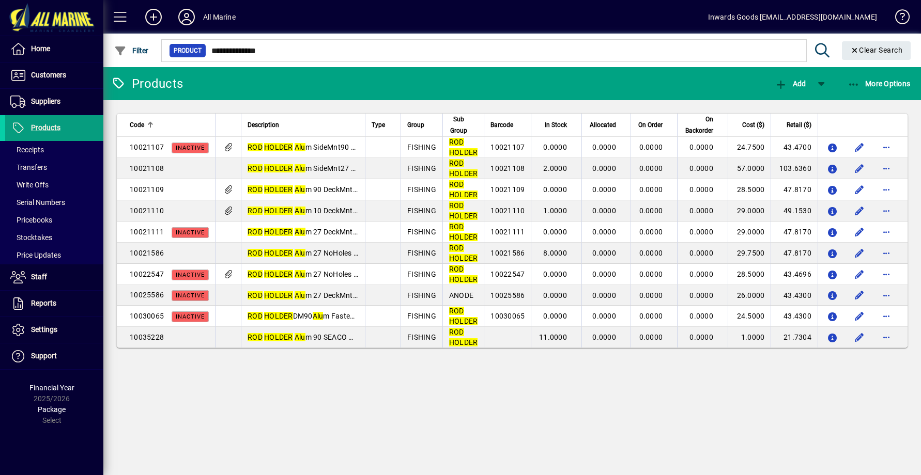  What do you see at coordinates (879, 84) in the screenshot?
I see `span: More Options` at bounding box center [879, 84].